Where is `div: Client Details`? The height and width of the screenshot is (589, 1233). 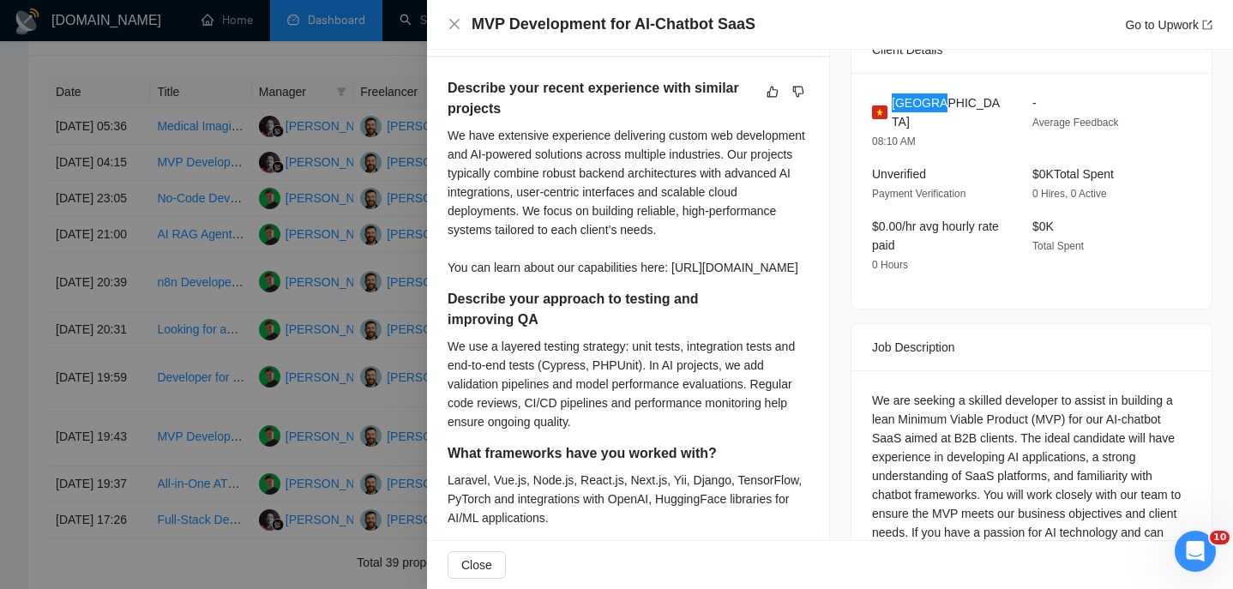 div: Client Details is located at coordinates (1031, 50).